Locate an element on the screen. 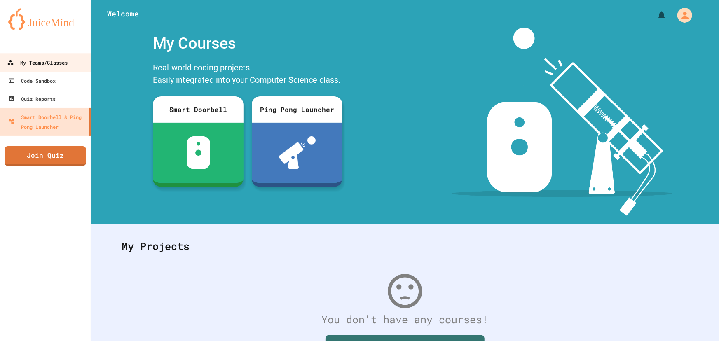 This screenshot has height=341, width=719. div: Quiz Reports is located at coordinates (32, 99).